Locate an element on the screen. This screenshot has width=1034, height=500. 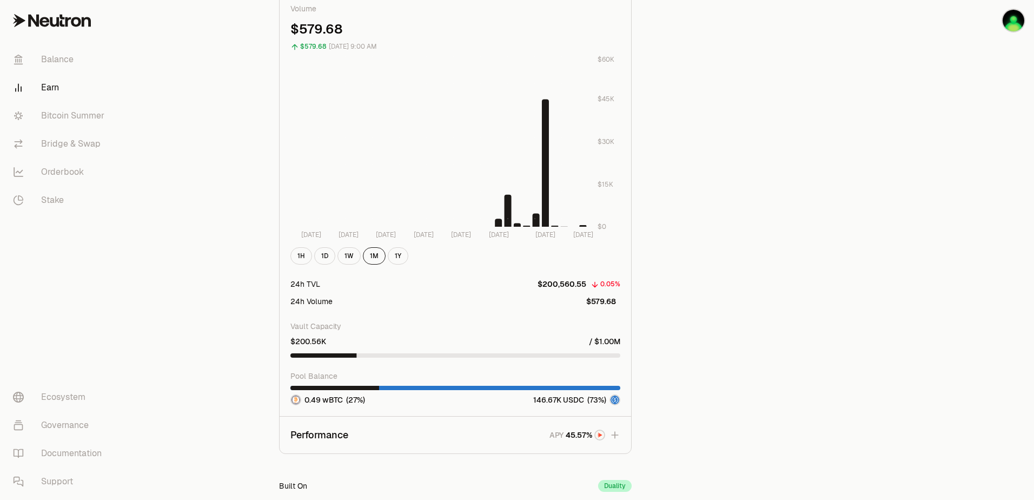
button: 1D is located at coordinates (325, 256).